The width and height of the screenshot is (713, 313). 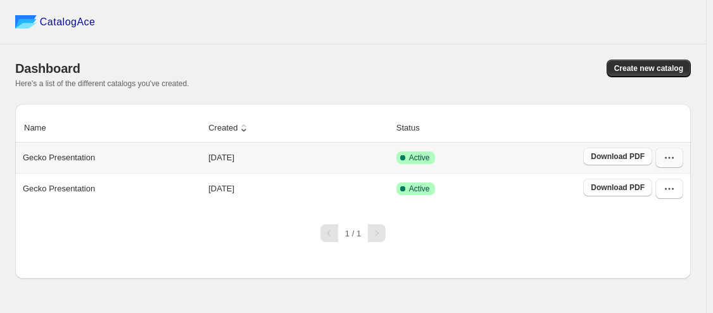 I want to click on span: Create new catalog, so click(x=649, y=68).